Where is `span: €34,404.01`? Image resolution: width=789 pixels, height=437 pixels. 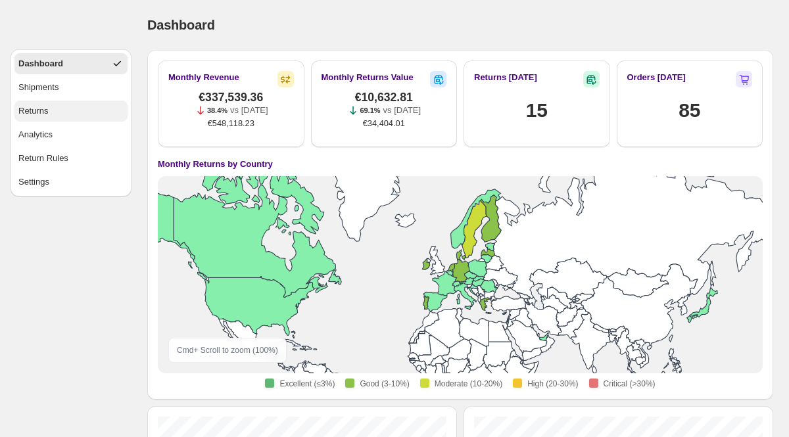 span: €34,404.01 is located at coordinates (384, 124).